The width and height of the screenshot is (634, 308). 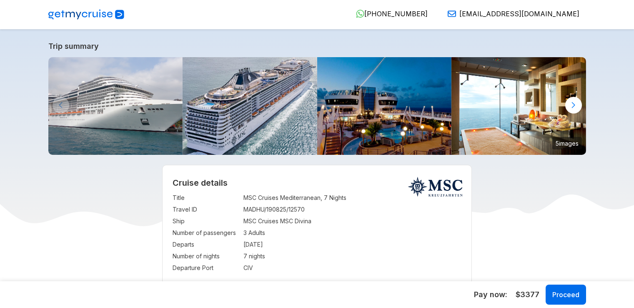 What do you see at coordinates (527, 294) in the screenshot?
I see `span: $3377` at bounding box center [527, 294].